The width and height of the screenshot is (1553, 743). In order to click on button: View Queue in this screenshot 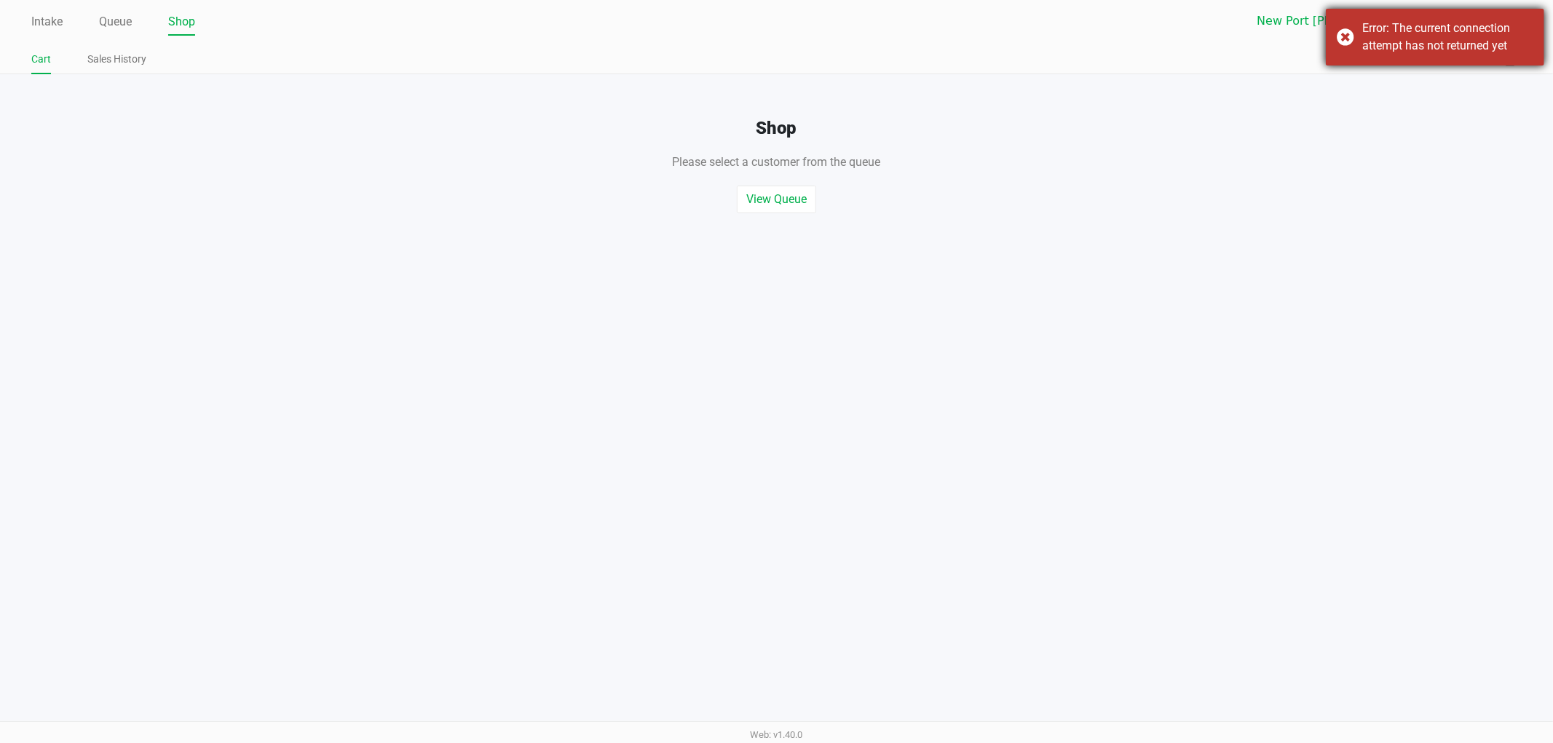, I will do `click(776, 199)`.